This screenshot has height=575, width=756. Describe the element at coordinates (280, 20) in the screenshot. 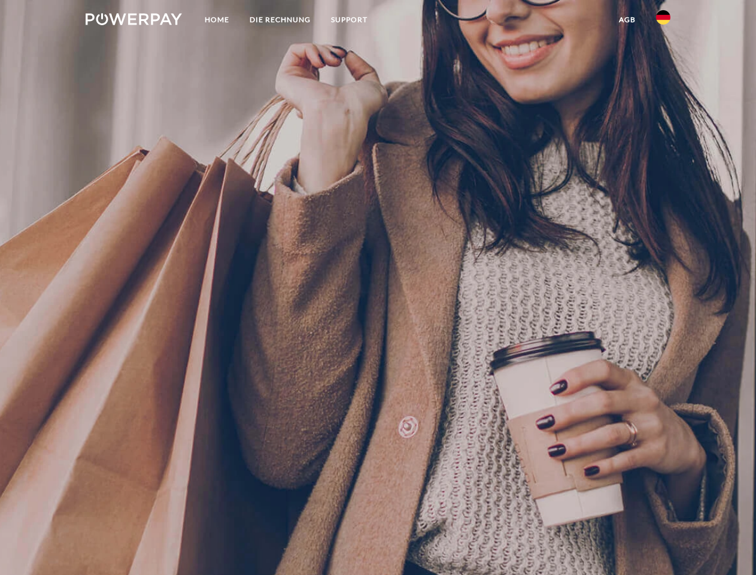

I see `a: DIE RECHNUNG` at that location.